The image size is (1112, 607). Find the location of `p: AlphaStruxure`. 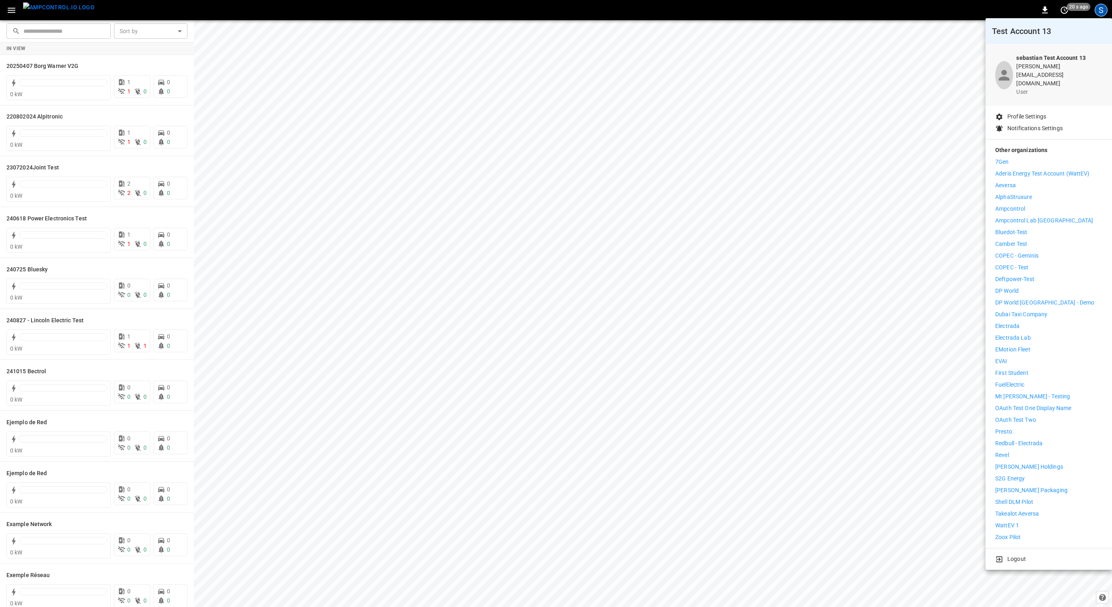

p: AlphaStruxure is located at coordinates (1013, 197).